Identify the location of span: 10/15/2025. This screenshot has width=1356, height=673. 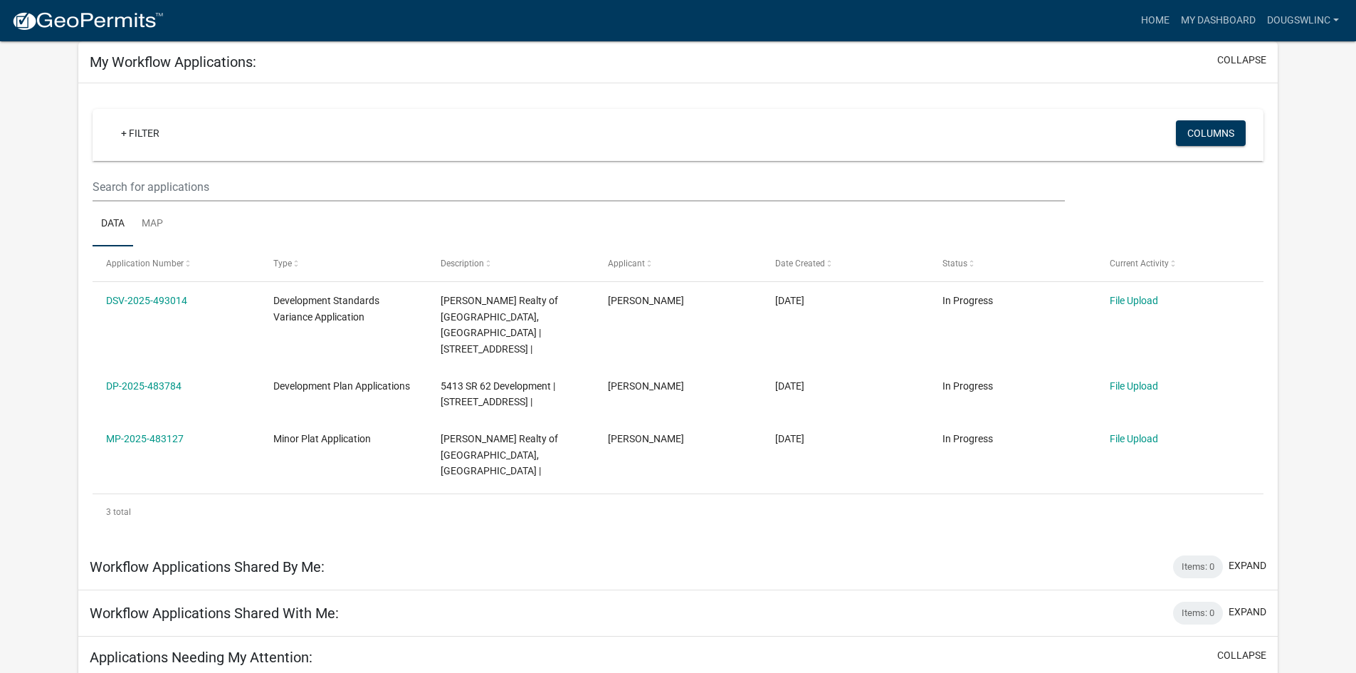
(790, 300).